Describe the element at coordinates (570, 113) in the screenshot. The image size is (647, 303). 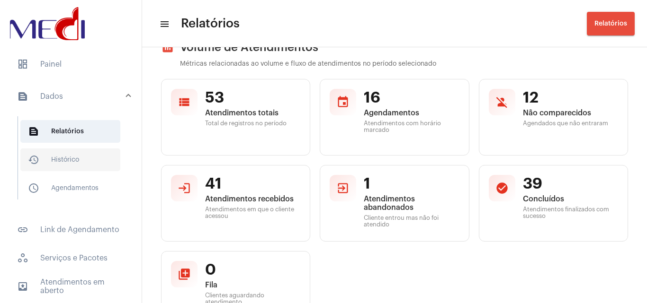
I see `span: Não comparecidos` at that location.